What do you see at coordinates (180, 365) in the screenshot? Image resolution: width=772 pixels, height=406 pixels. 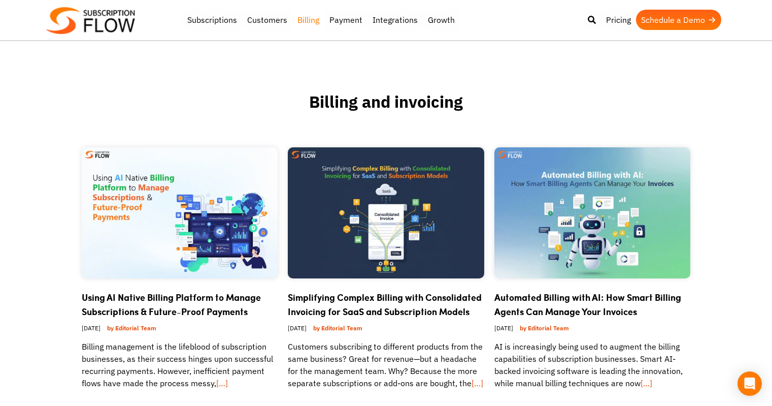 I see `p: Billing management is the lifeblood of subscription businesses, as their success hinges upon succ...` at bounding box center [180, 365].